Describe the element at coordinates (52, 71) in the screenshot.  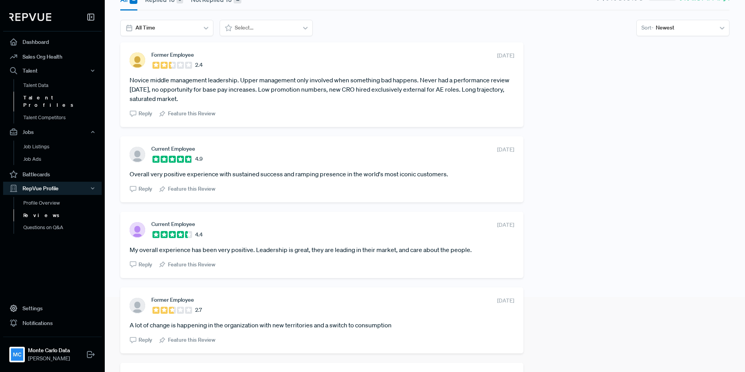
I see `div: Talent` at that location.